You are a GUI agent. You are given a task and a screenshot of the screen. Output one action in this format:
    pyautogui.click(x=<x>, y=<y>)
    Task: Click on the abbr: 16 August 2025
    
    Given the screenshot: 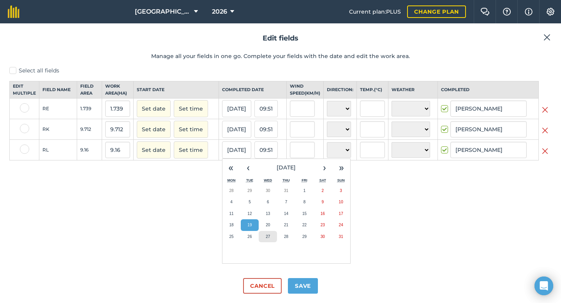 What is the action you would take?
    pyautogui.click(x=323, y=213)
    